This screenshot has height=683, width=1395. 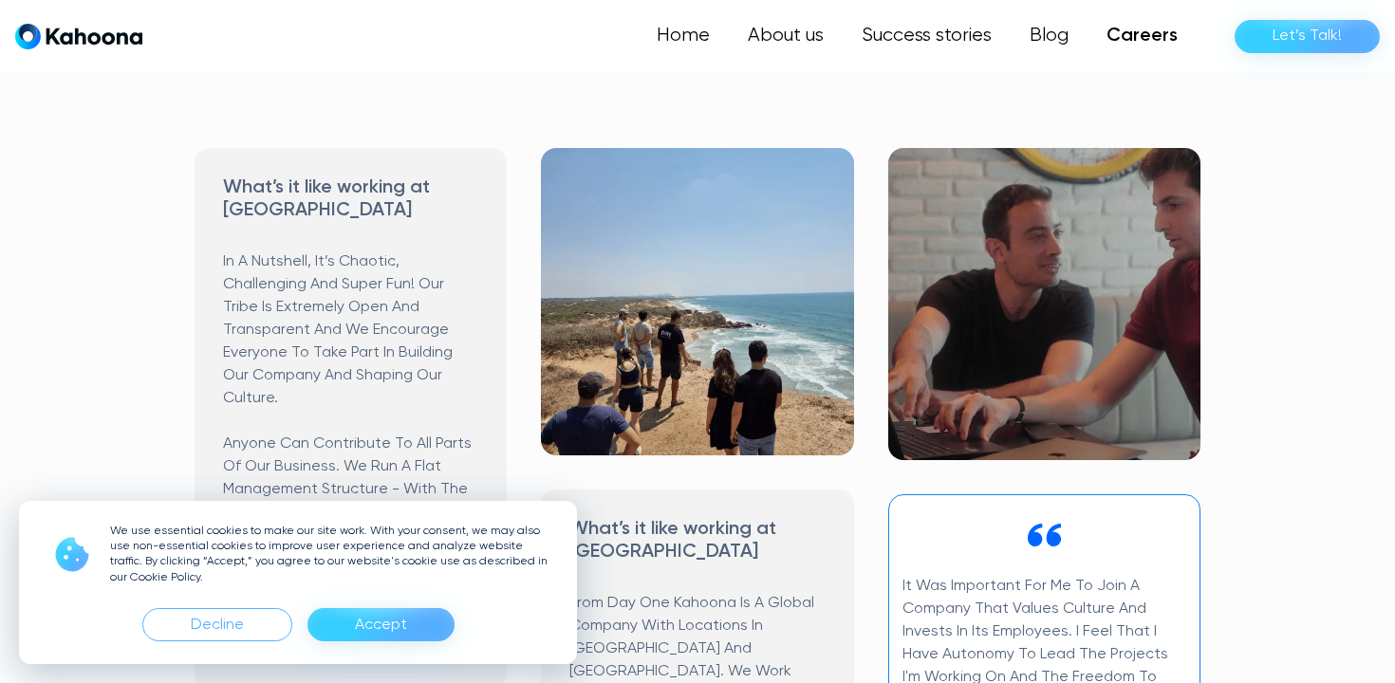 What do you see at coordinates (1307, 36) in the screenshot?
I see `a: Let’s Talk!` at bounding box center [1307, 36].